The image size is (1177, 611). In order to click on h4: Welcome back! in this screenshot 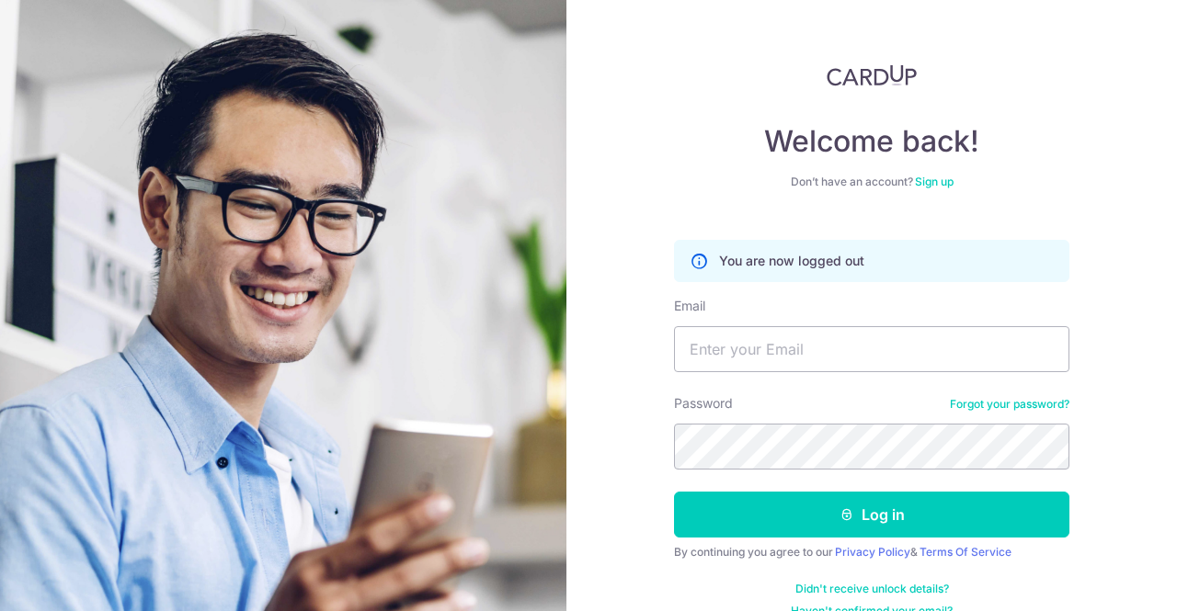, I will do `click(871, 142)`.